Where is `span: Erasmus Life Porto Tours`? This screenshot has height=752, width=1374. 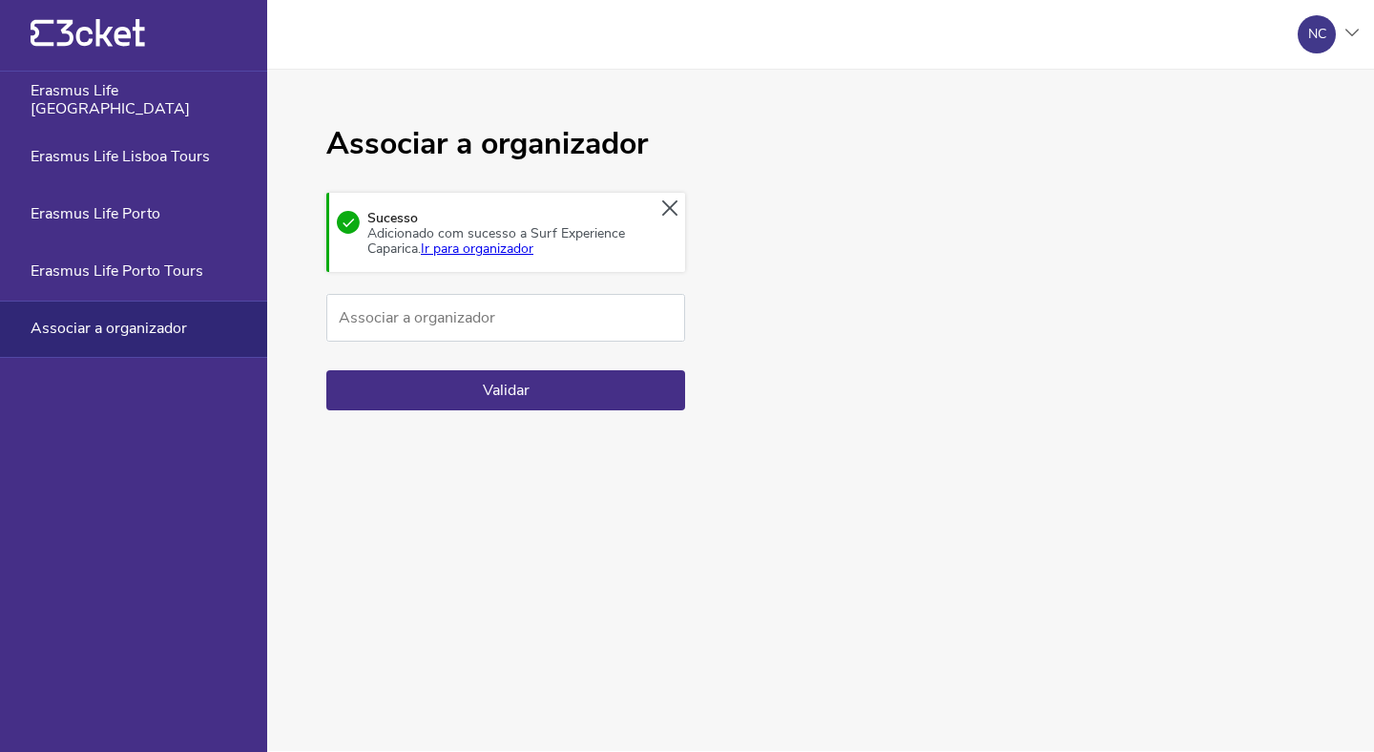 span: Erasmus Life Porto Tours is located at coordinates (116, 271).